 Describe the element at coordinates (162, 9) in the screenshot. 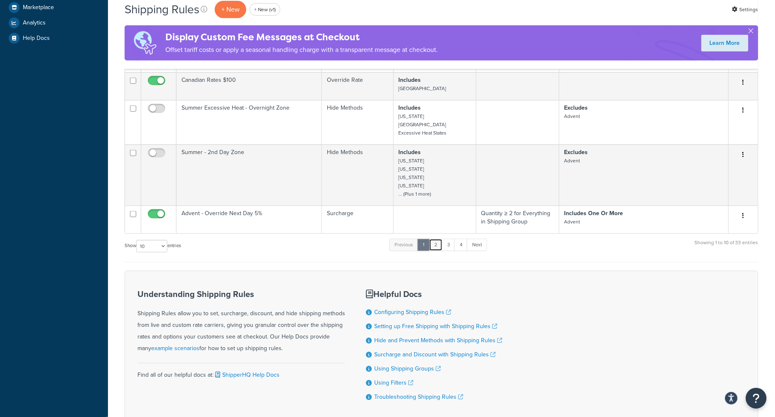

I see `h1: Shipping Rules` at that location.